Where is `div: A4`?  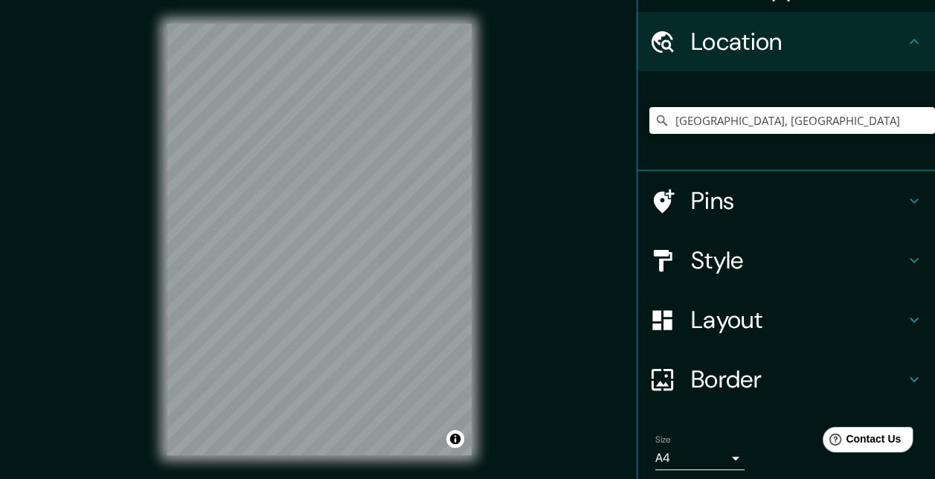
div: A4 is located at coordinates (700, 458).